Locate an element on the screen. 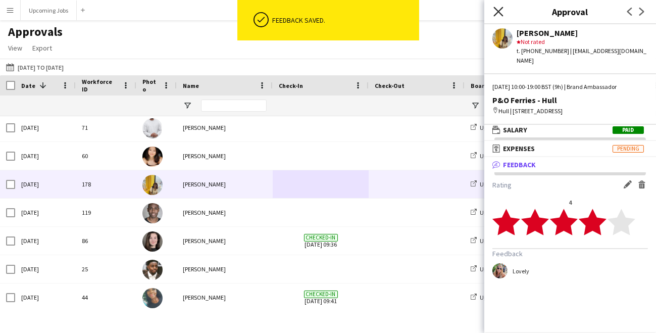 Image resolution: width=656 pixels, height=333 pixels. mat-expansion-panel-header: Feedback is located at coordinates (570, 165).